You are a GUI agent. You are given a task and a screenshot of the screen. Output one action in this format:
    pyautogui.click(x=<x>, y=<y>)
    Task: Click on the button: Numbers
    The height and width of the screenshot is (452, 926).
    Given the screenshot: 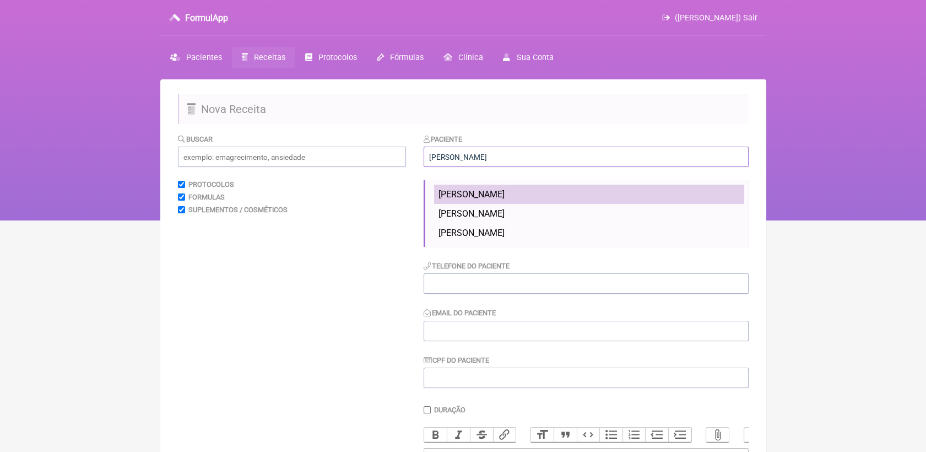 What is the action you would take?
    pyautogui.click(x=634, y=435)
    